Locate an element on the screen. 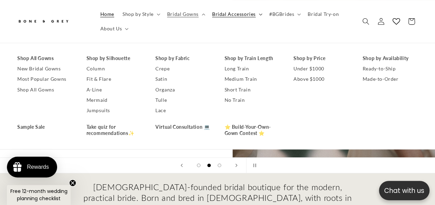 Image resolution: width=435 pixels, height=205 pixels. a: Sample Sale is located at coordinates (45, 128).